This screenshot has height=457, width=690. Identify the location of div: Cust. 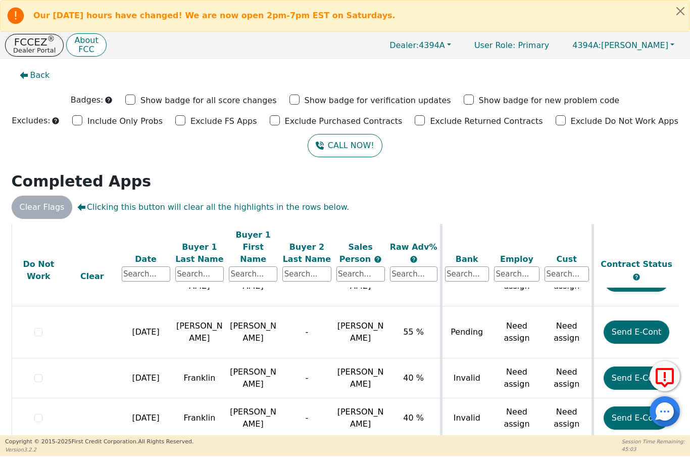
(567, 259).